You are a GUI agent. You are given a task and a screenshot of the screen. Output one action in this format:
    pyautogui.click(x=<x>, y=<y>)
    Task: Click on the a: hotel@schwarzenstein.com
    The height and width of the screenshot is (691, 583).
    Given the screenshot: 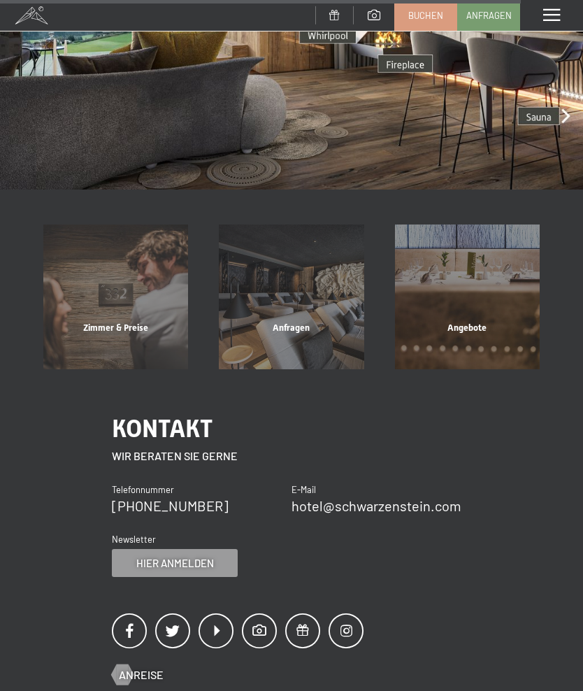 What is the action you would take?
    pyautogui.click(x=376, y=506)
    